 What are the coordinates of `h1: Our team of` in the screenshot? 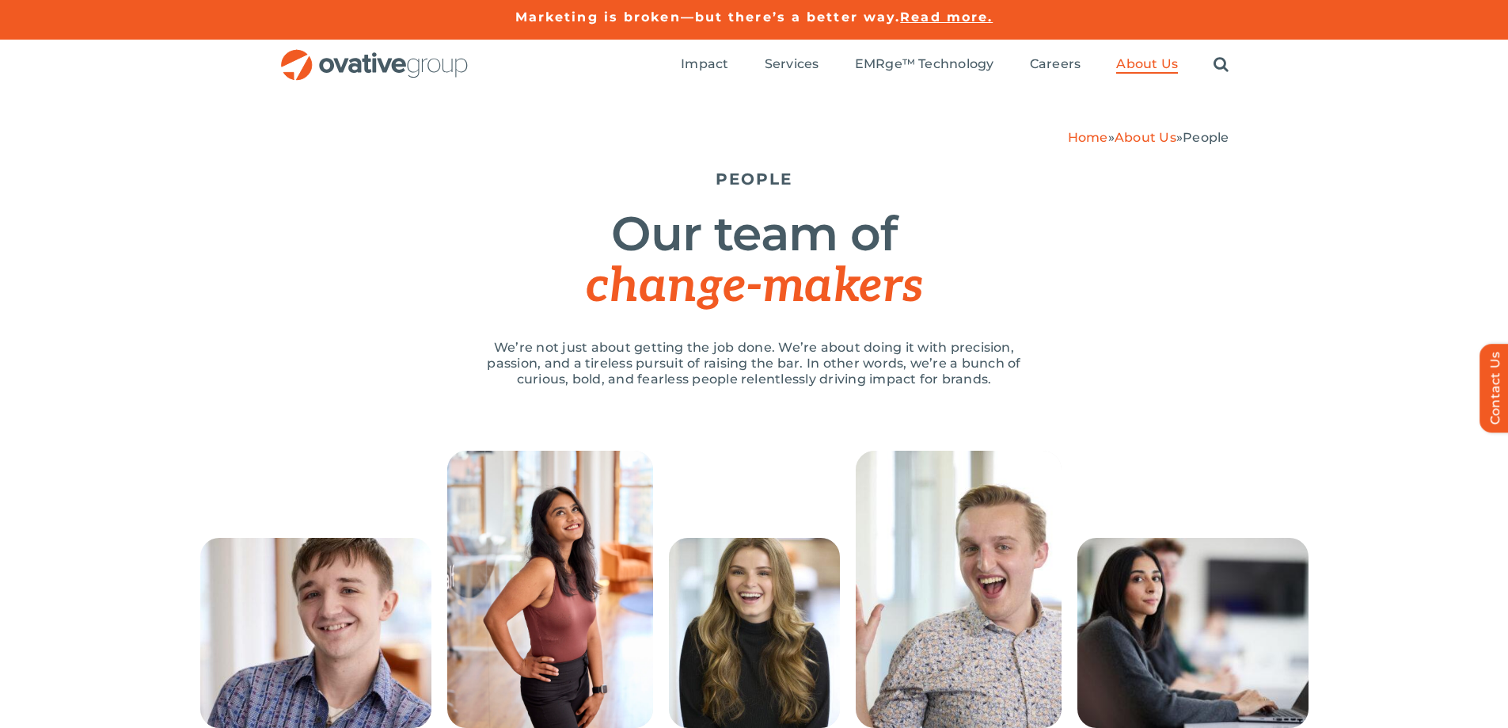 It's located at (755, 260).